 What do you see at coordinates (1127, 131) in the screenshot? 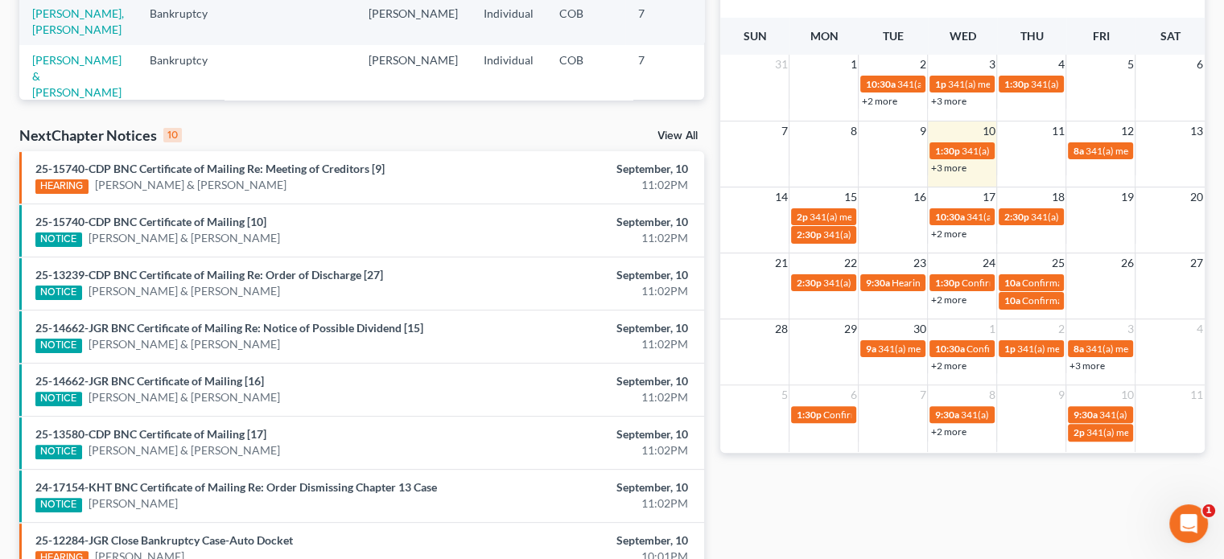
I see `span: 12` at bounding box center [1127, 131].